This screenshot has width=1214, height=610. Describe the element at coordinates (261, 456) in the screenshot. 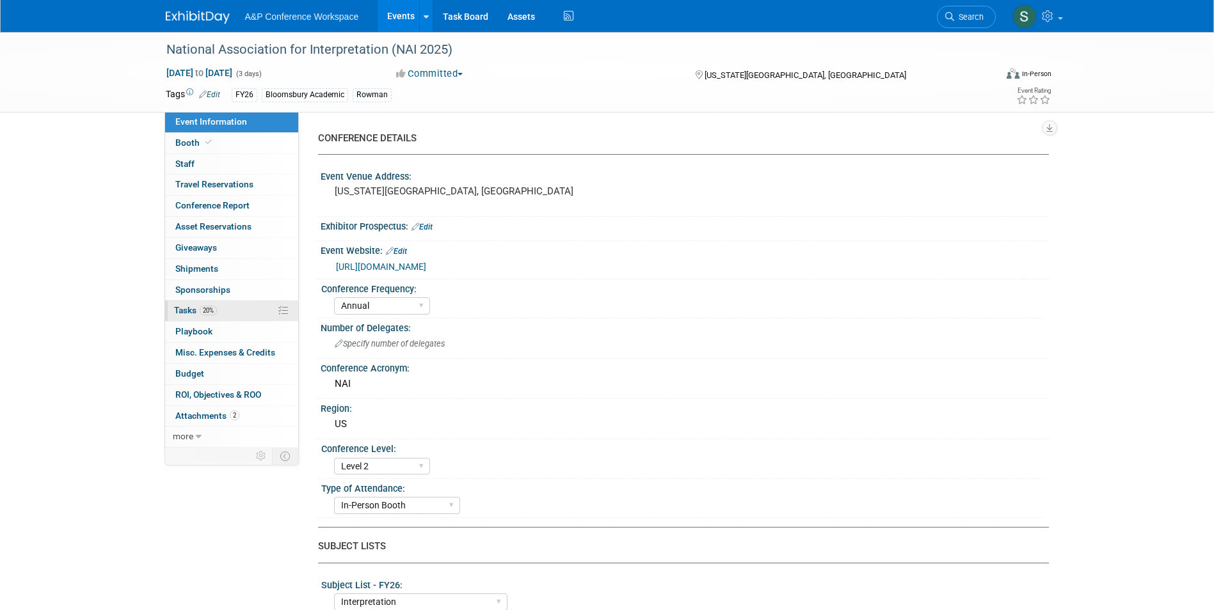

I see `td: Personalize Event Tab Strip` at that location.